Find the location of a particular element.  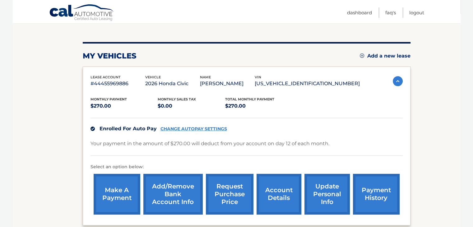

a: account details is located at coordinates (279, 194).